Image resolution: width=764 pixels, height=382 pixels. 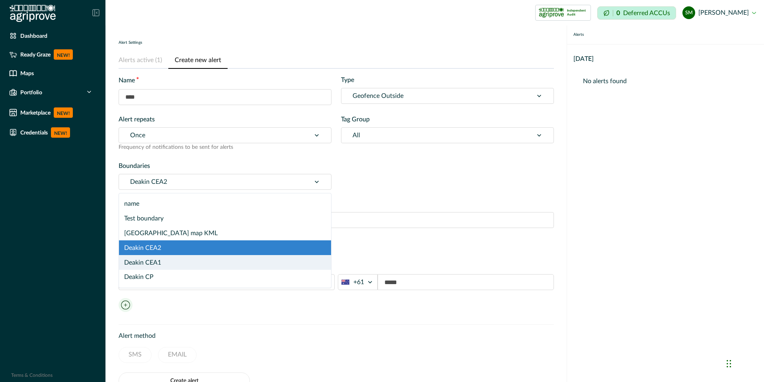 What do you see at coordinates (52, 36) in the screenshot?
I see `a: Dashboard` at bounding box center [52, 36].